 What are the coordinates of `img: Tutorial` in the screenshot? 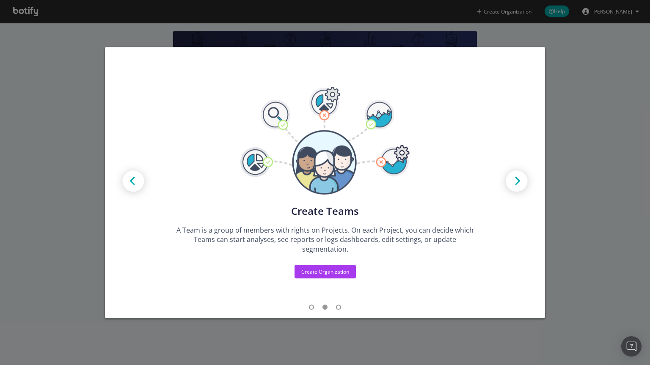 It's located at (325, 141).